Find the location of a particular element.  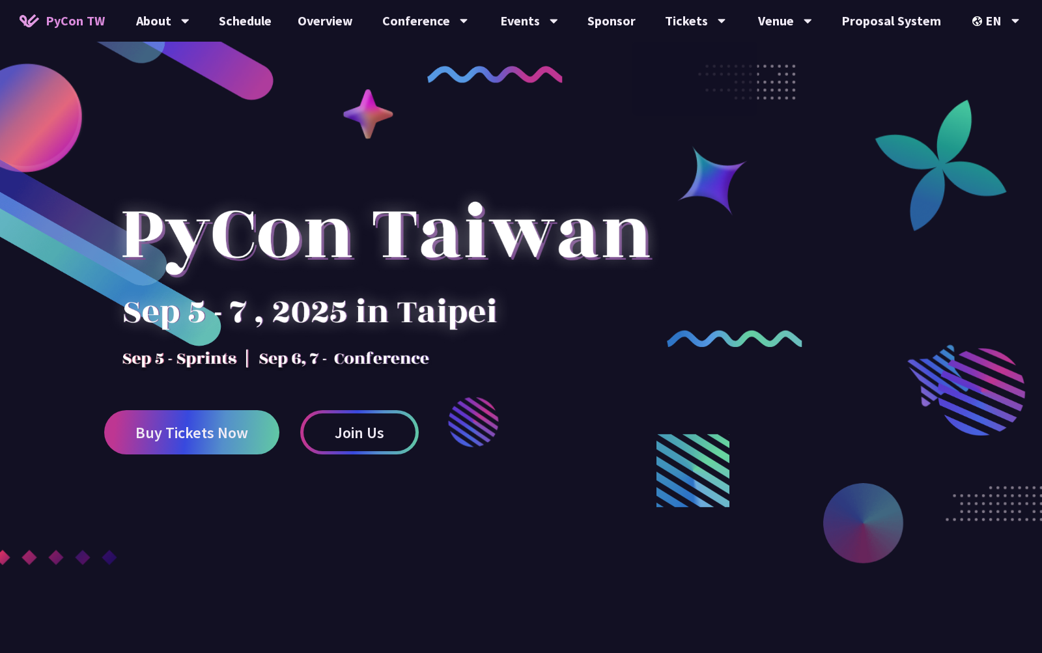

img: curly-2.e802c9f.png is located at coordinates (735, 339).